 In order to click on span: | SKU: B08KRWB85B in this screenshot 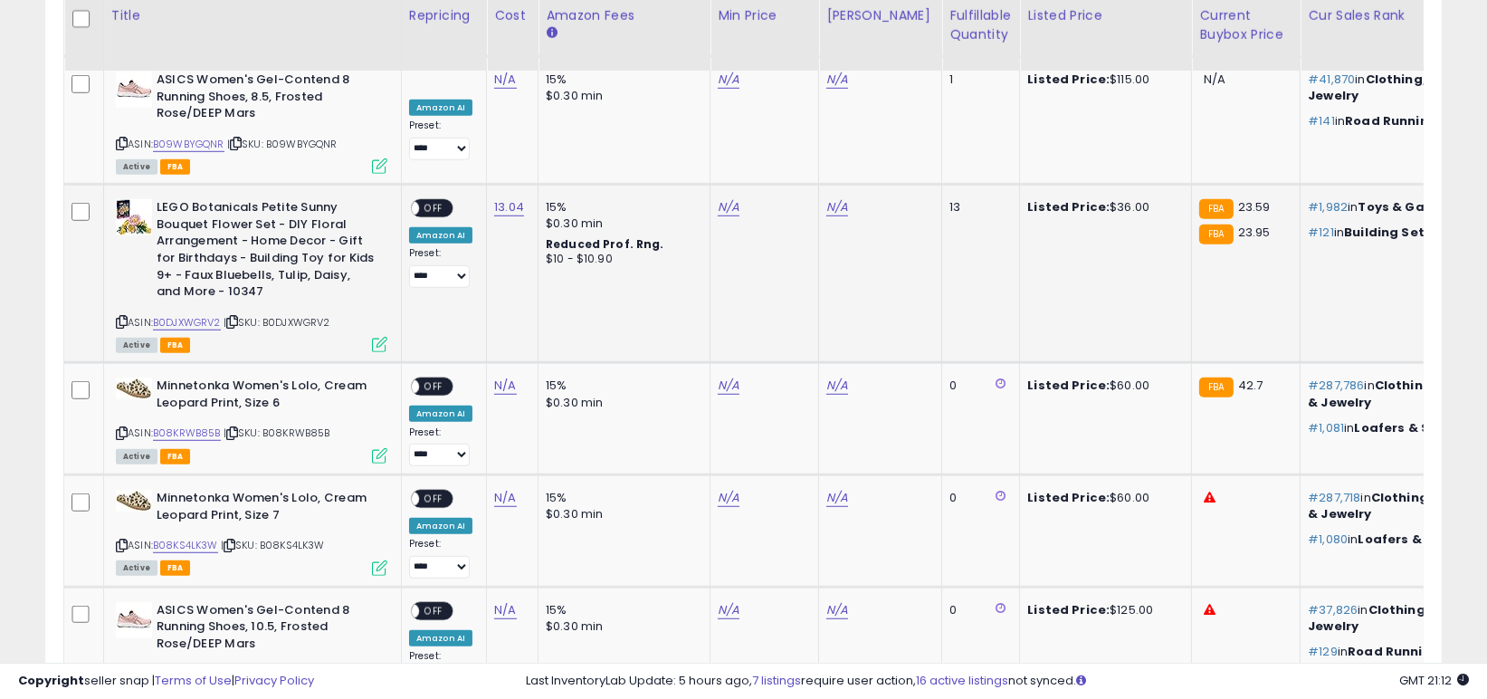, I will do `click(277, 433)`.